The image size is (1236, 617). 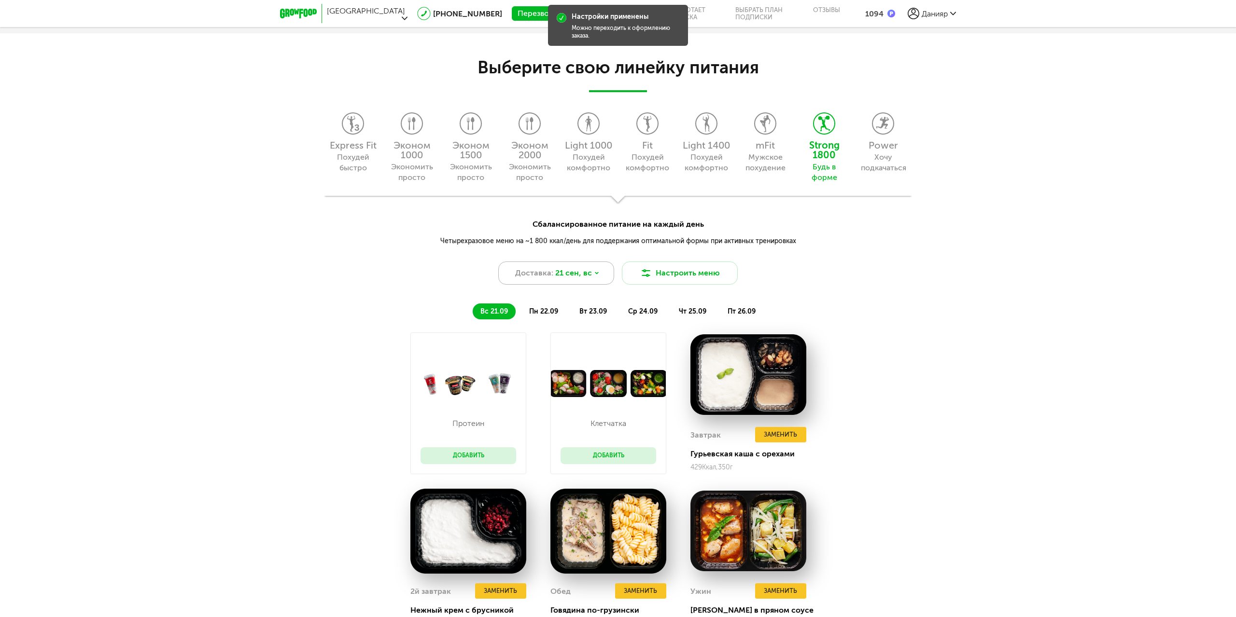 What do you see at coordinates (710, 467) in the screenshot?
I see `span: Ккал,` at bounding box center [710, 467].